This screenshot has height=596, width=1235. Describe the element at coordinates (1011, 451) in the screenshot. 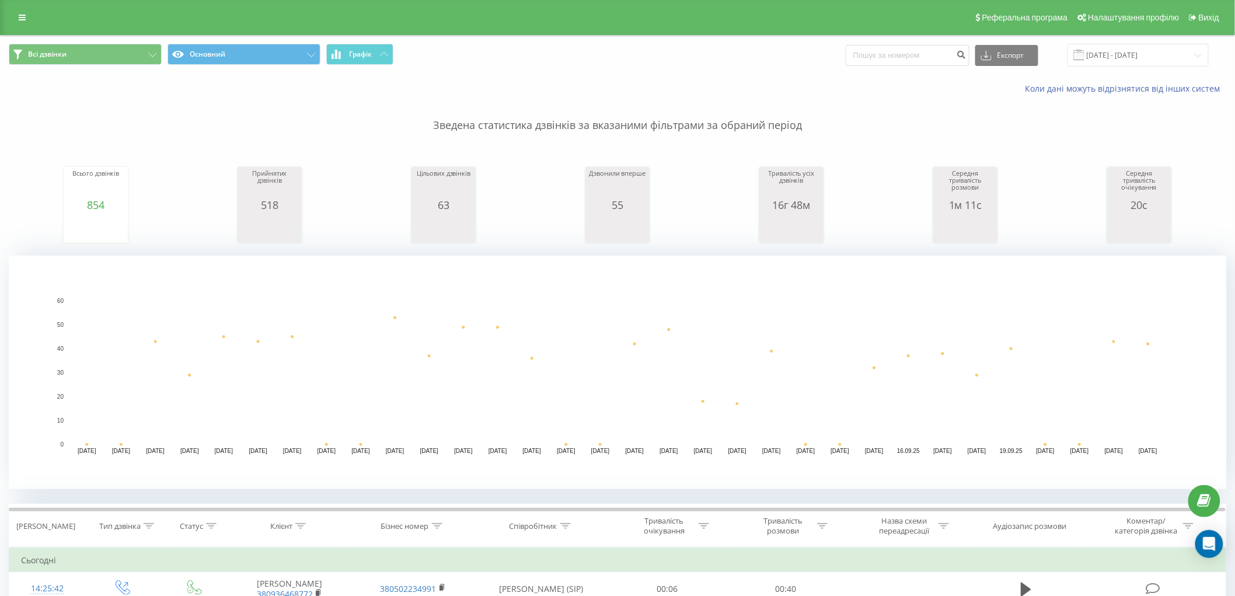

I see `text: 19.09.25` at that location.